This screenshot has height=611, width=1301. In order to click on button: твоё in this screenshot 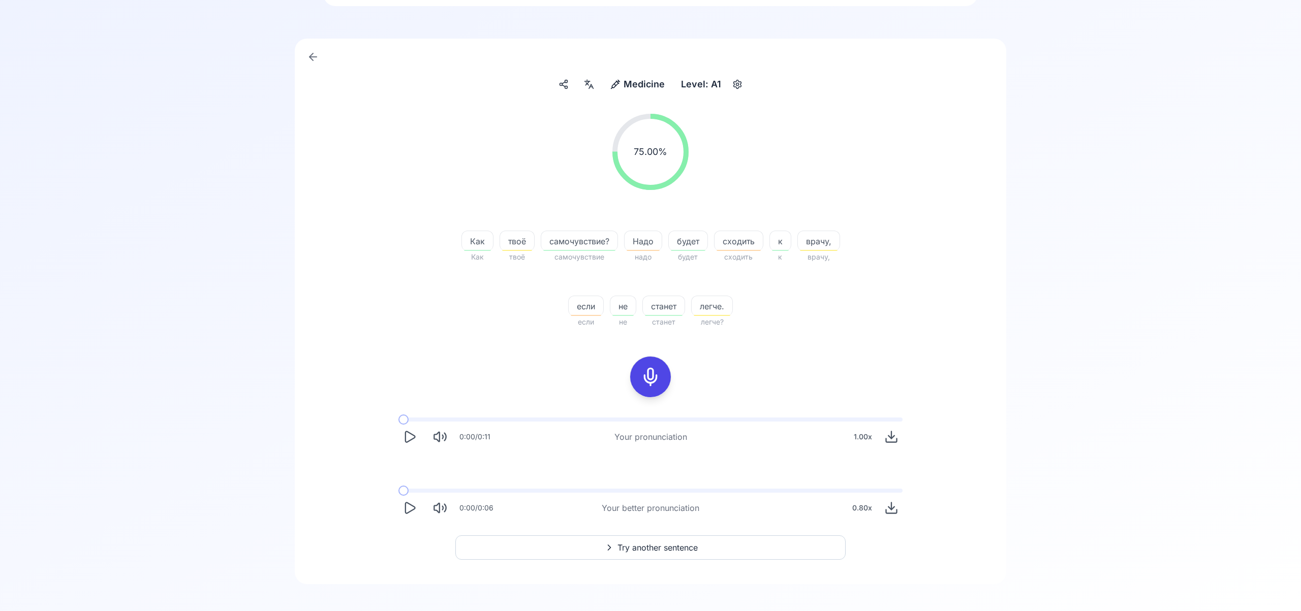, I will do `click(517, 241)`.